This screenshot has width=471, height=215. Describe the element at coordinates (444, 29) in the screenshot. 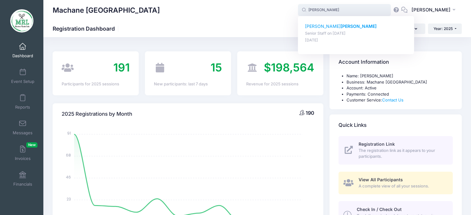

I see `button: Year: 2025` at that location.